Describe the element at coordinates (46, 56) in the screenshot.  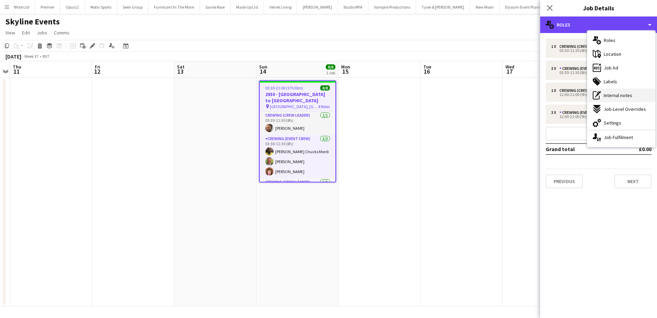
I see `div: BST` at that location.